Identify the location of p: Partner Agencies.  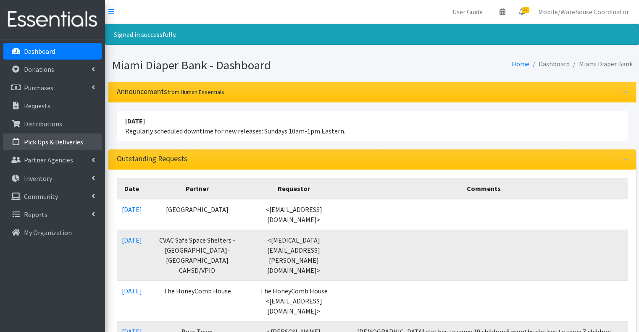
(48, 160).